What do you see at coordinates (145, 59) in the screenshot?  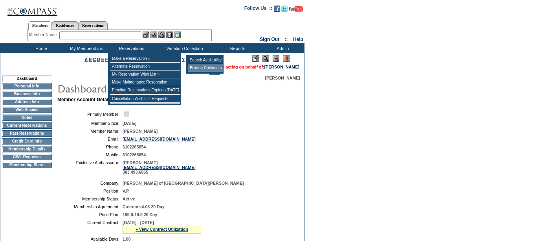 I see `td: Make a Reservation »` at bounding box center [145, 59].